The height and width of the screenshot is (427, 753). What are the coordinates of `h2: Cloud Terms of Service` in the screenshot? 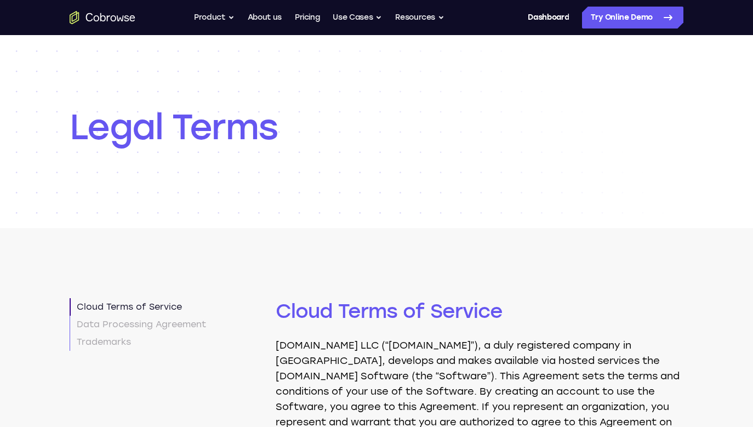 It's located at (479, 259).